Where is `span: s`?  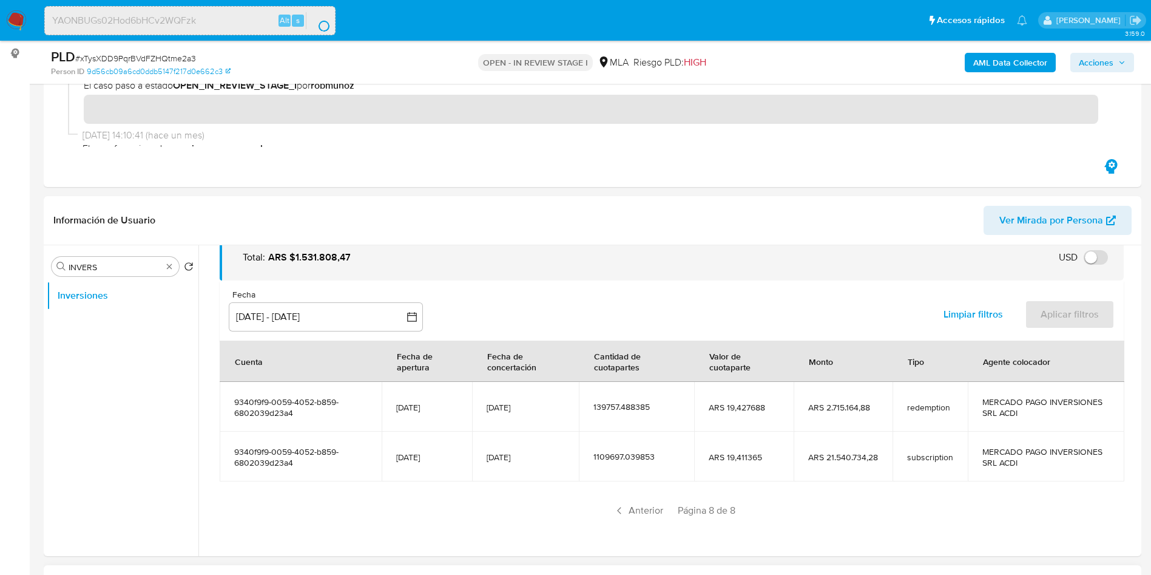 span: s is located at coordinates (298, 20).